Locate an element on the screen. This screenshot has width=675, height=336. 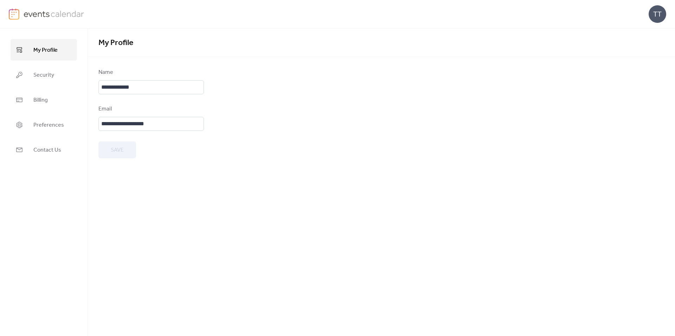
div: TT is located at coordinates (657, 14).